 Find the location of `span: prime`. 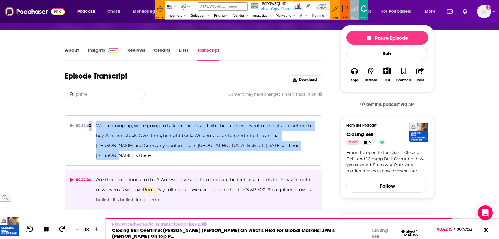

span: prime is located at coordinates (290, 126).